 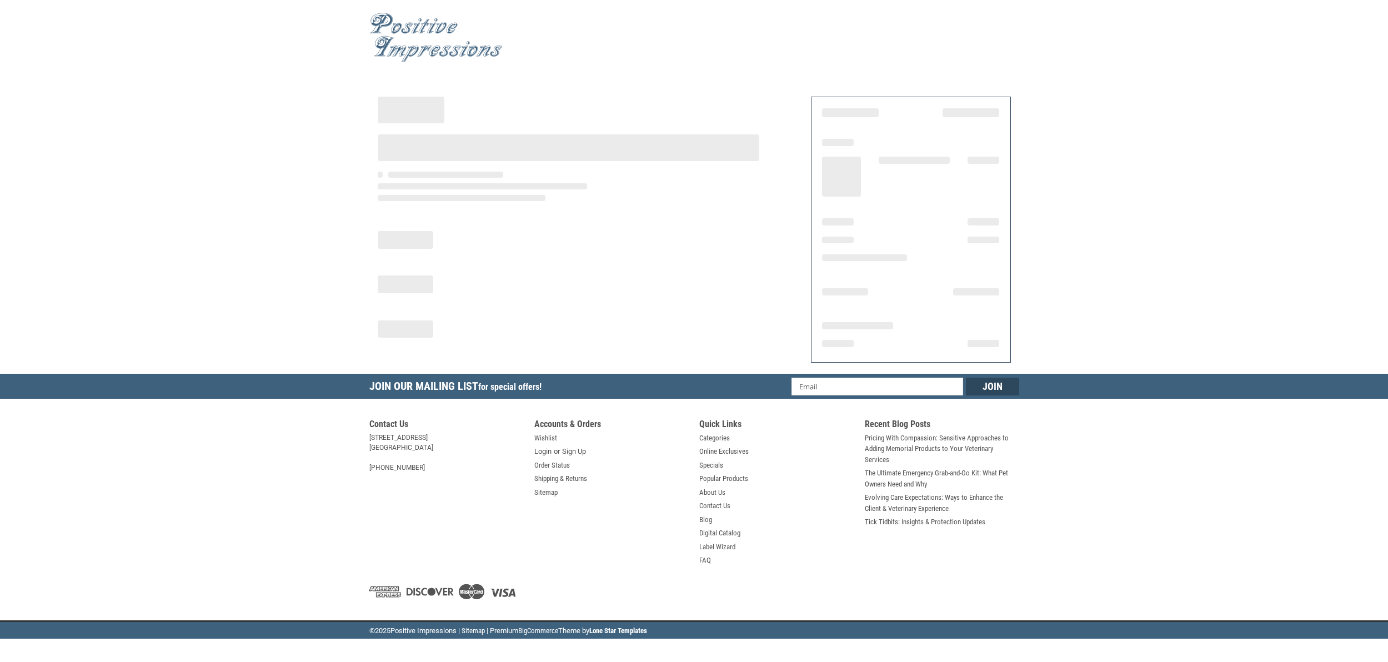 What do you see at coordinates (510, 387) in the screenshot?
I see `span: for special offers!` at bounding box center [510, 387].